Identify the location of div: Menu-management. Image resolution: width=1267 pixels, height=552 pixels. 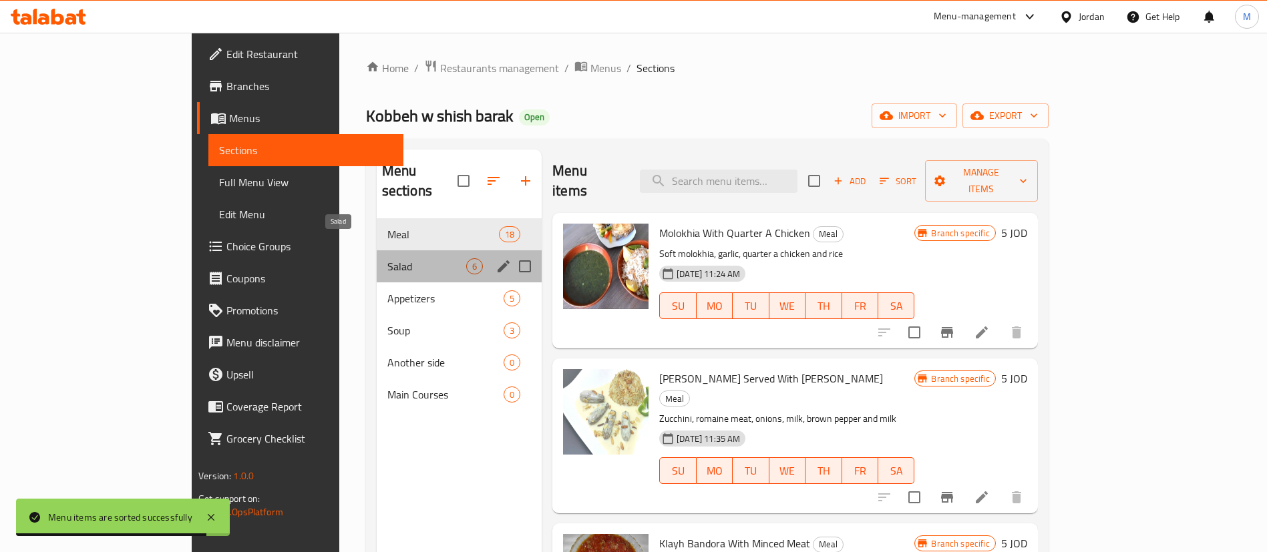
(974, 17).